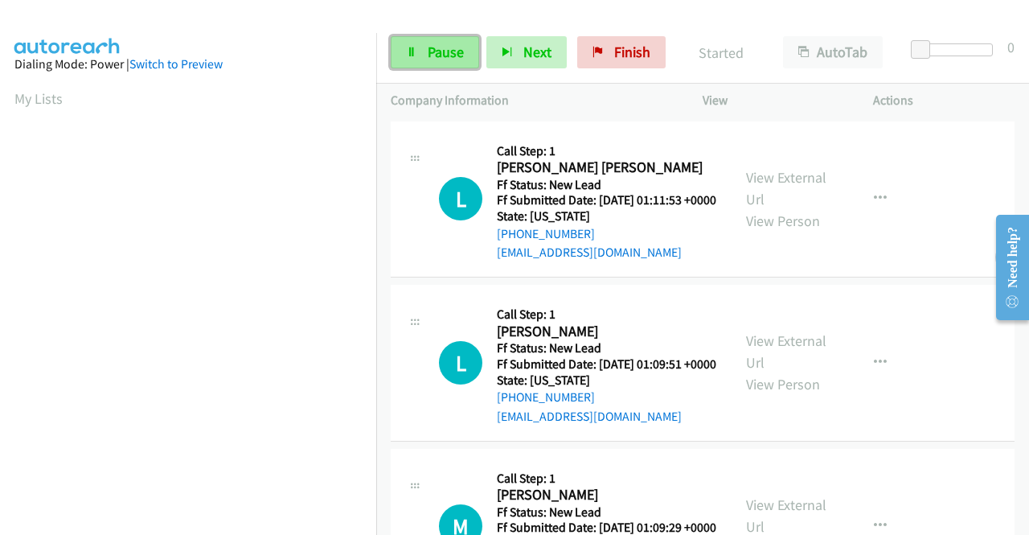 This screenshot has width=1029, height=535. I want to click on p: View, so click(774, 101).